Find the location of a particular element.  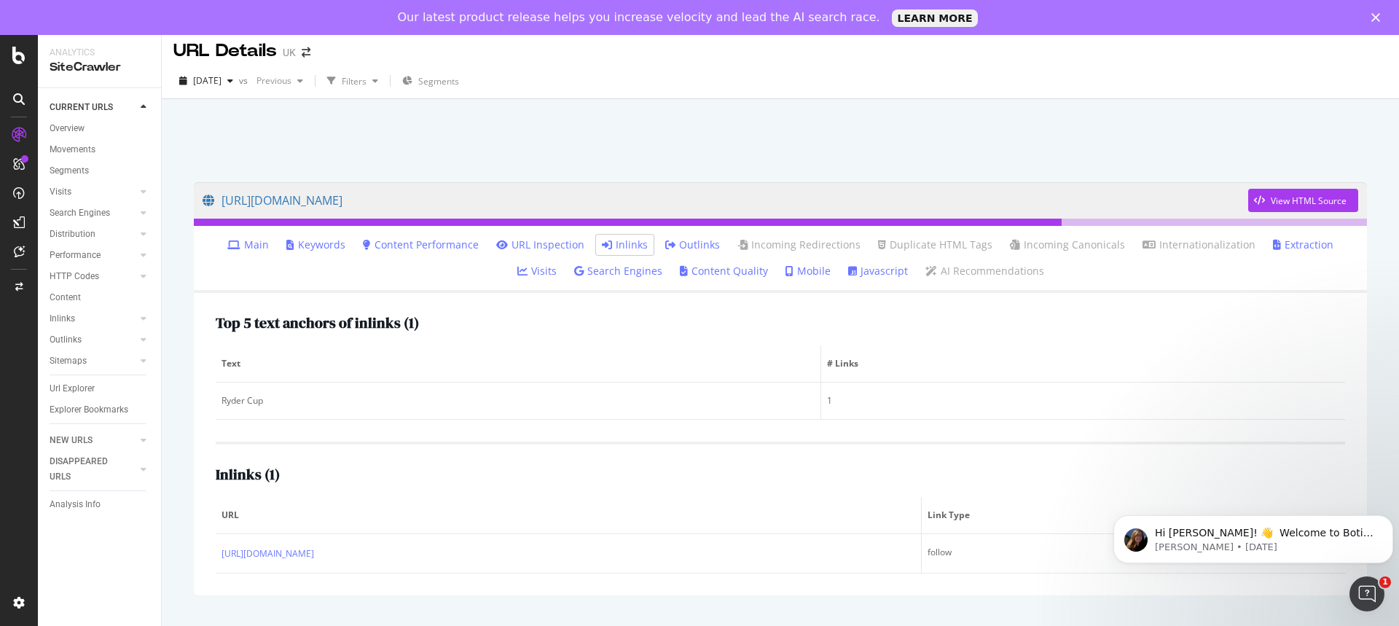

a: AI Recommendations is located at coordinates (985, 271).